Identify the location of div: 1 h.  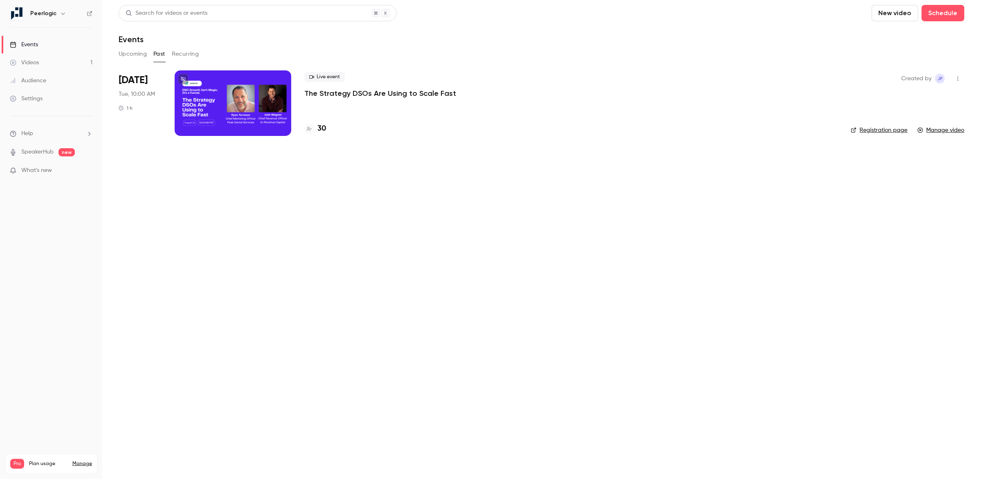
(126, 108).